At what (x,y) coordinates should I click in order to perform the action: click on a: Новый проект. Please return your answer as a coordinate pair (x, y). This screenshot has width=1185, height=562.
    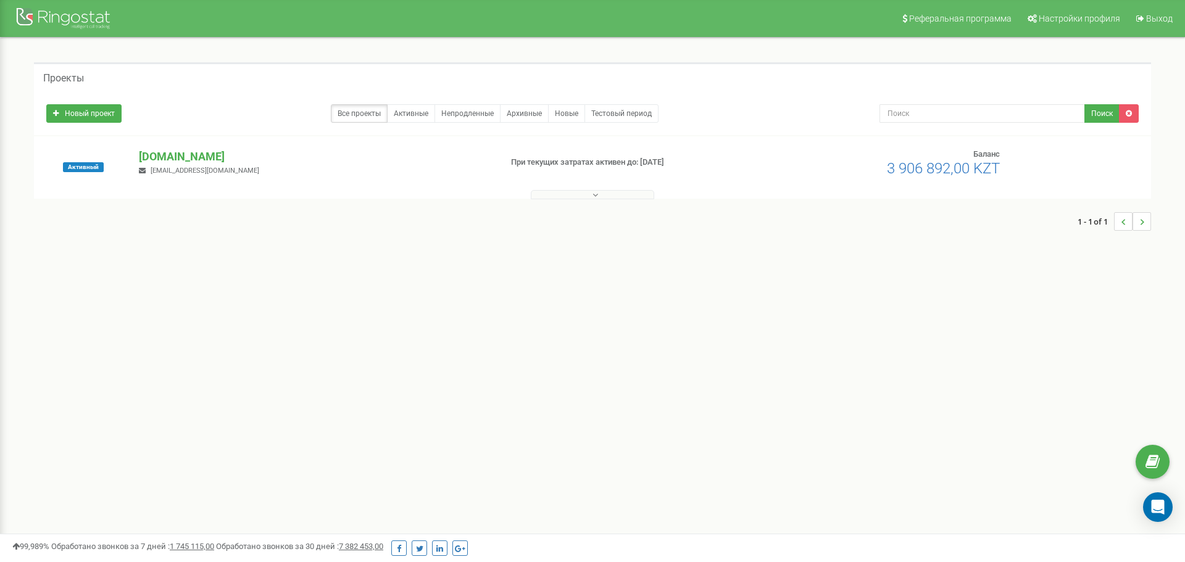
    Looking at the image, I should click on (84, 114).